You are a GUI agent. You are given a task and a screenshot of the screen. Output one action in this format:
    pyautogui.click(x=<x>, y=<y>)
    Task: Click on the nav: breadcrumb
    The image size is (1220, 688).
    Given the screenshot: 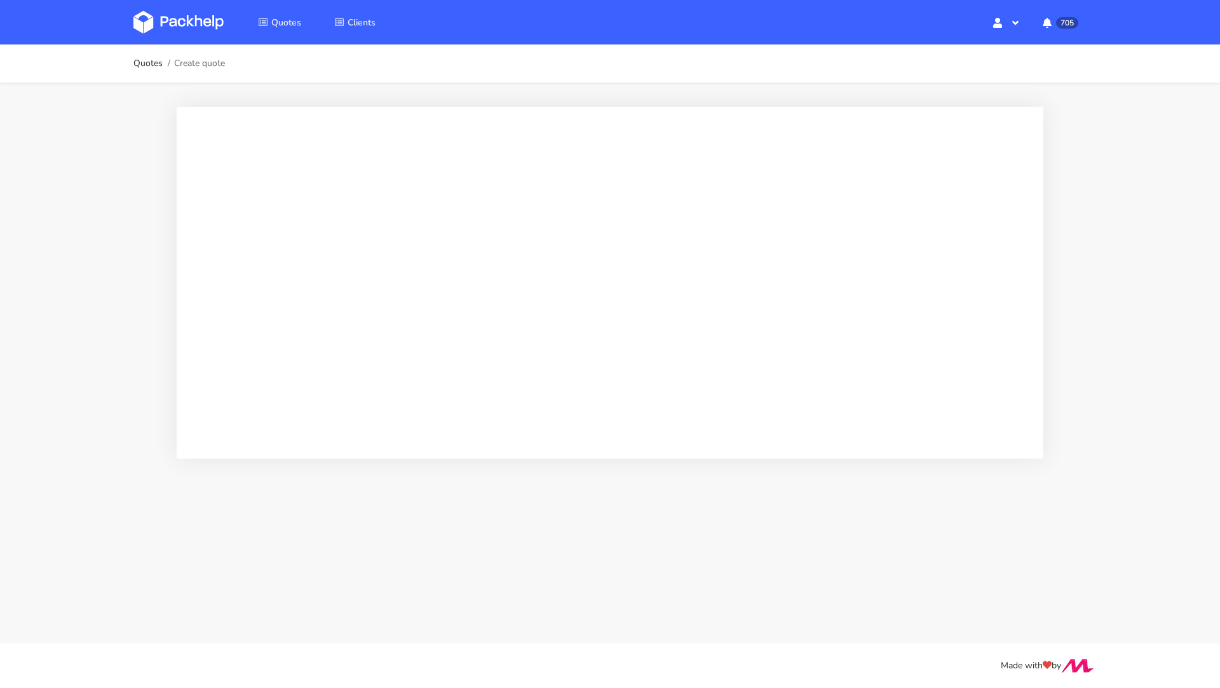 What is the action you would take?
    pyautogui.click(x=179, y=64)
    